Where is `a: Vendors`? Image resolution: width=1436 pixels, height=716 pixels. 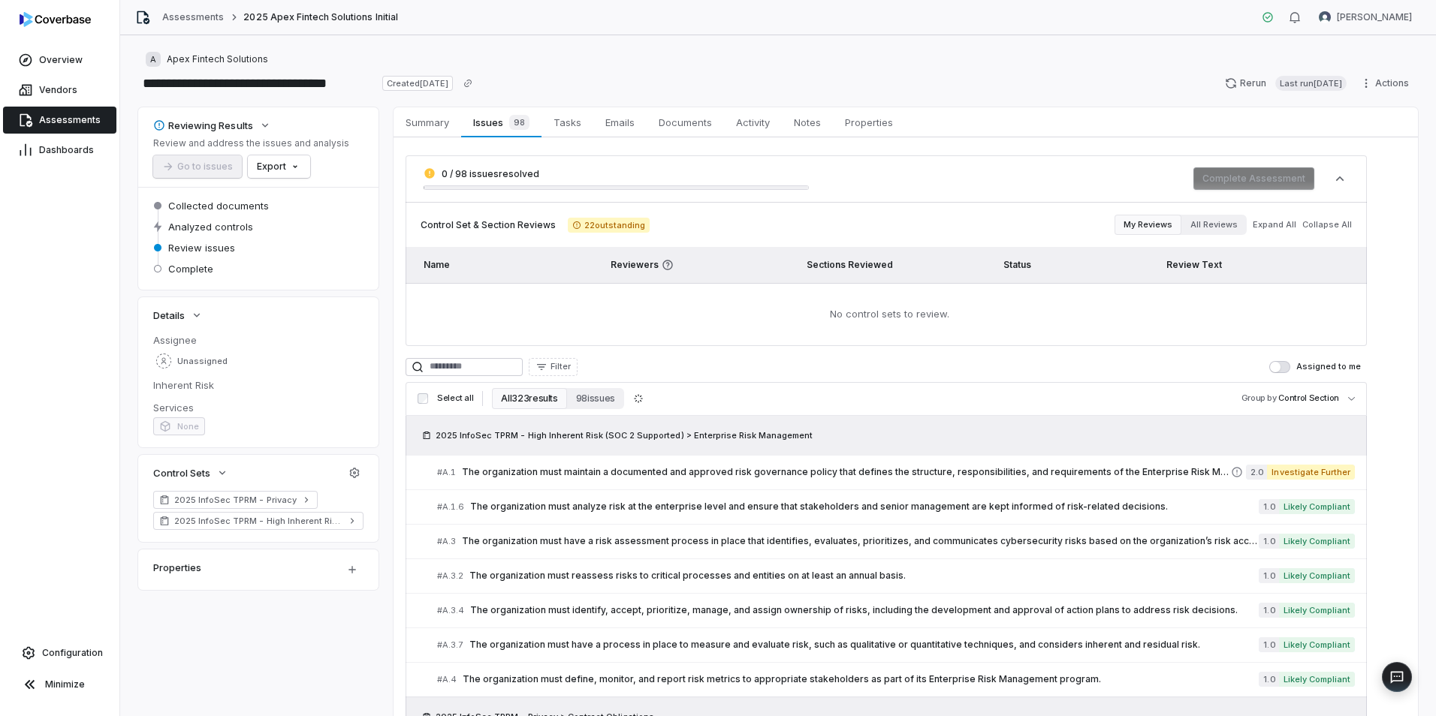
a: Vendors is located at coordinates (59, 90).